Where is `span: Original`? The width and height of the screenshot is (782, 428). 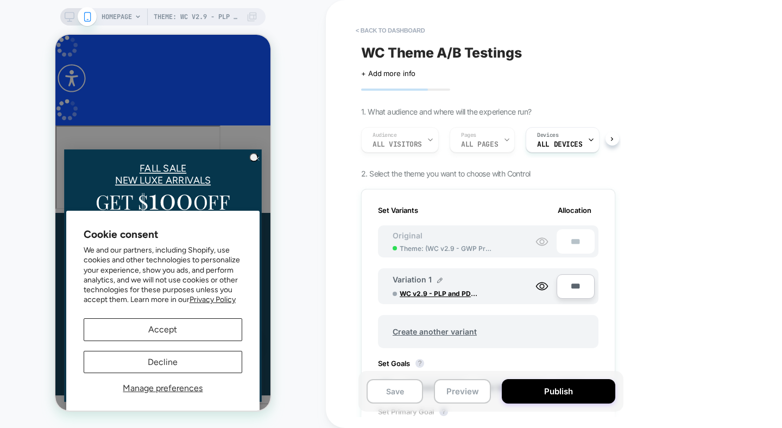 span: Original is located at coordinates (407, 235).